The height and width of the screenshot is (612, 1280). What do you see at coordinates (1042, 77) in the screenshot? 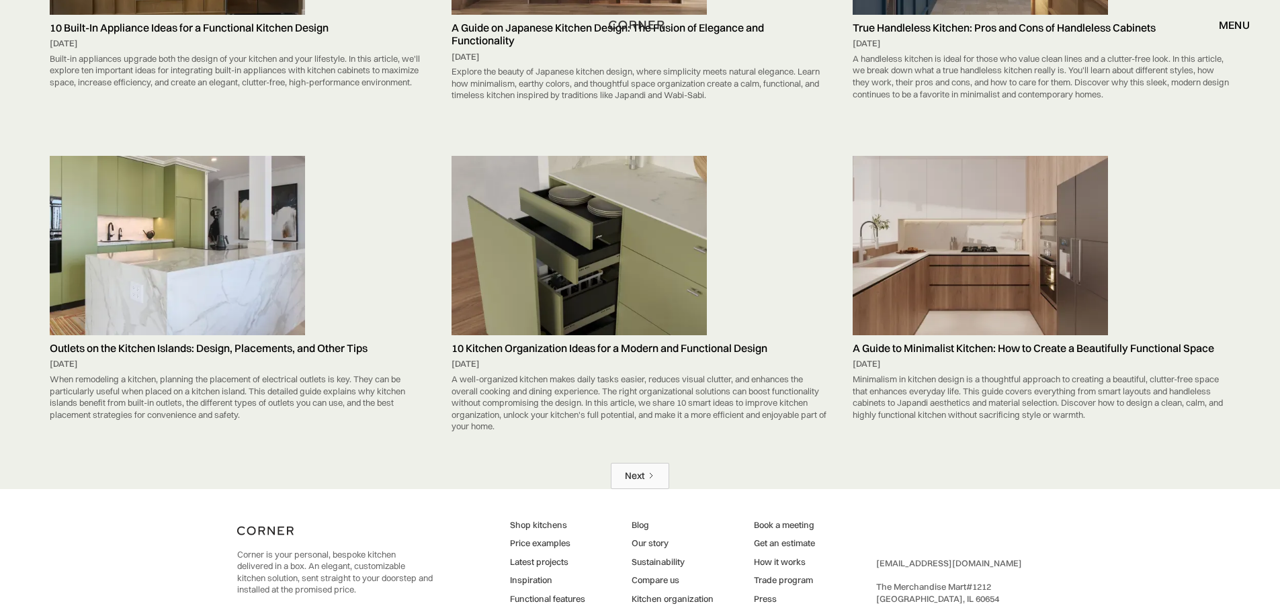
I see `div: A handleless kitchen is ideal for those who value clean lines and a clutter-free look. In this ar...` at bounding box center [1042, 77].